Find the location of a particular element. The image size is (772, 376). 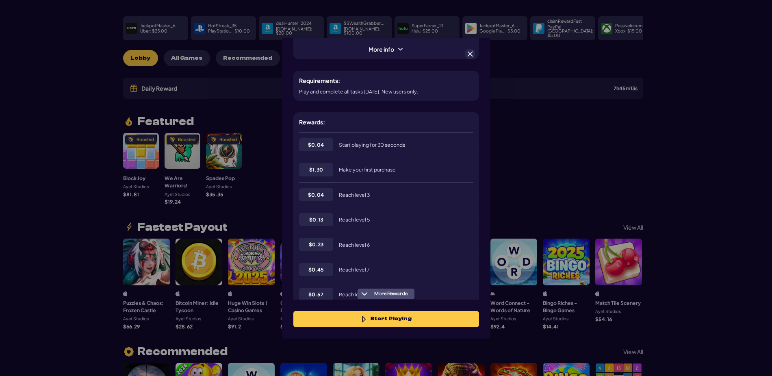

button: Start Playing is located at coordinates (386, 319).